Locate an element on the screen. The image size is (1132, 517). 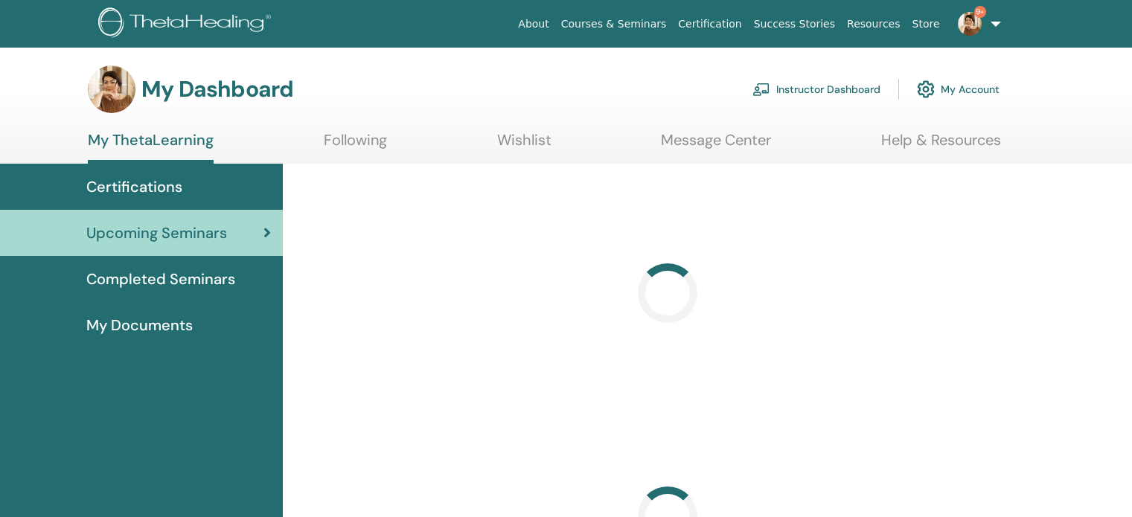
a: Instructor Dashboard is located at coordinates (817, 89).